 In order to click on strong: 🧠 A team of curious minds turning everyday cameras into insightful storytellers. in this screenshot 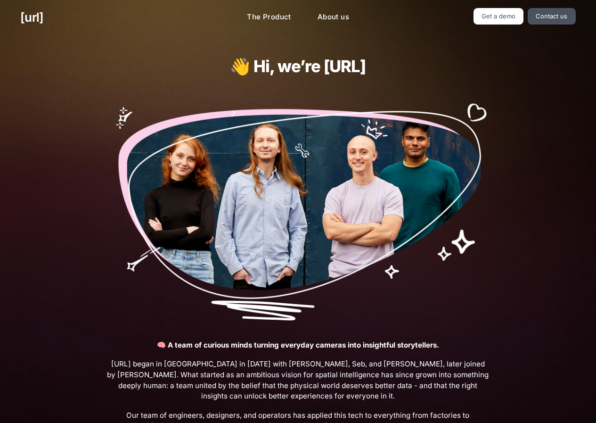, I will do `click(298, 344)`.